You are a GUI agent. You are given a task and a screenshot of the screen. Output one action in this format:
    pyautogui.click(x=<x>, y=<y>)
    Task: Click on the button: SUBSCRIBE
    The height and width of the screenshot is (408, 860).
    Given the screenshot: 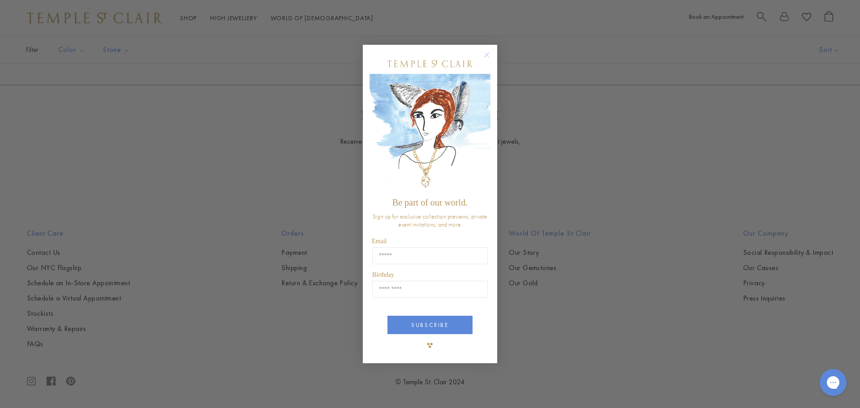 What is the action you would take?
    pyautogui.click(x=430, y=325)
    